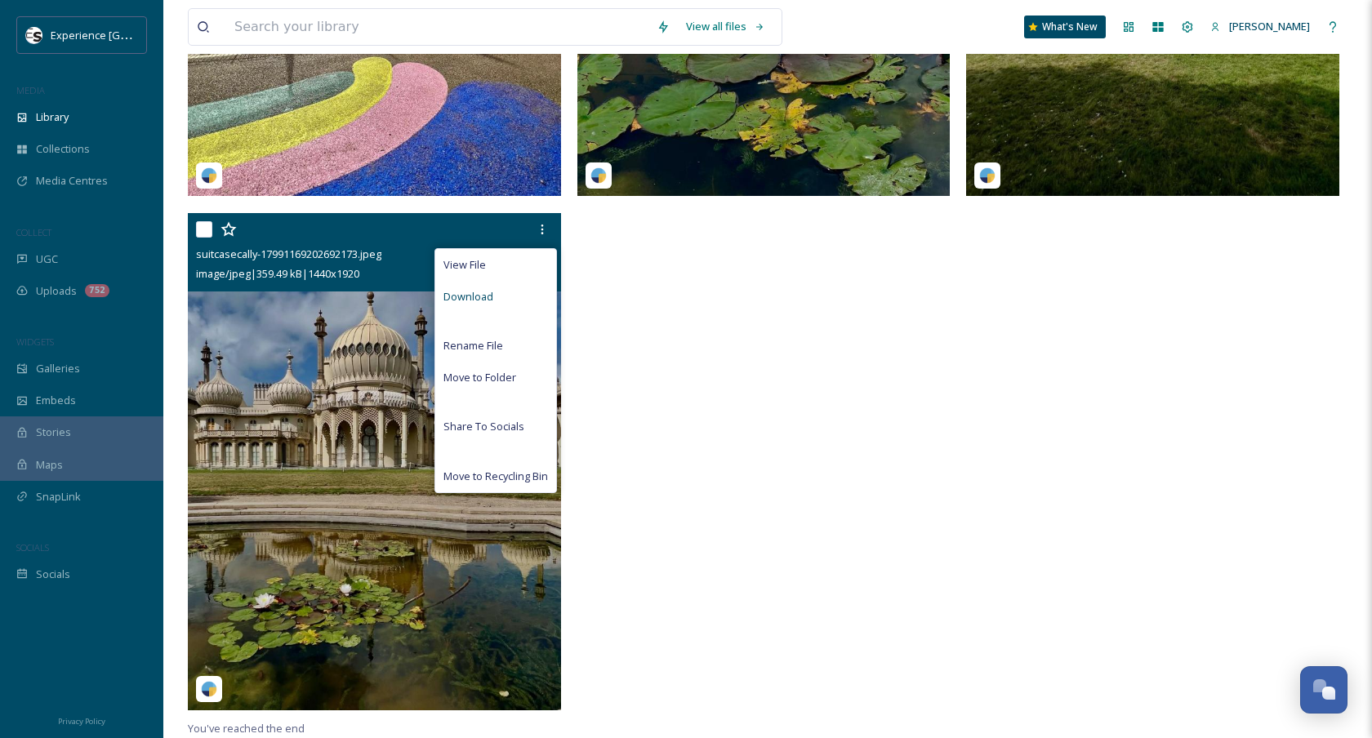  What do you see at coordinates (479, 377) in the screenshot?
I see `span: Move to Folder` at bounding box center [479, 377].